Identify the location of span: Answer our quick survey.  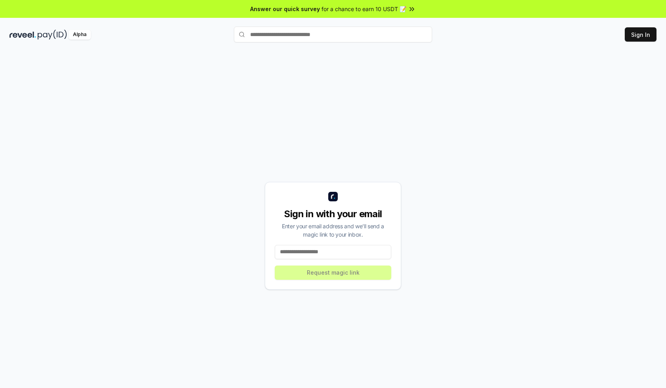
(285, 9).